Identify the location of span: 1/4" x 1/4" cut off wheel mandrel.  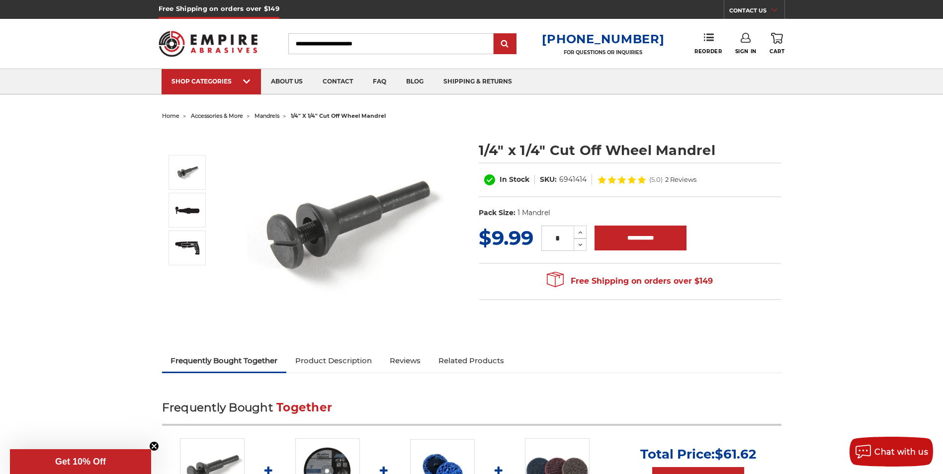
(338, 116).